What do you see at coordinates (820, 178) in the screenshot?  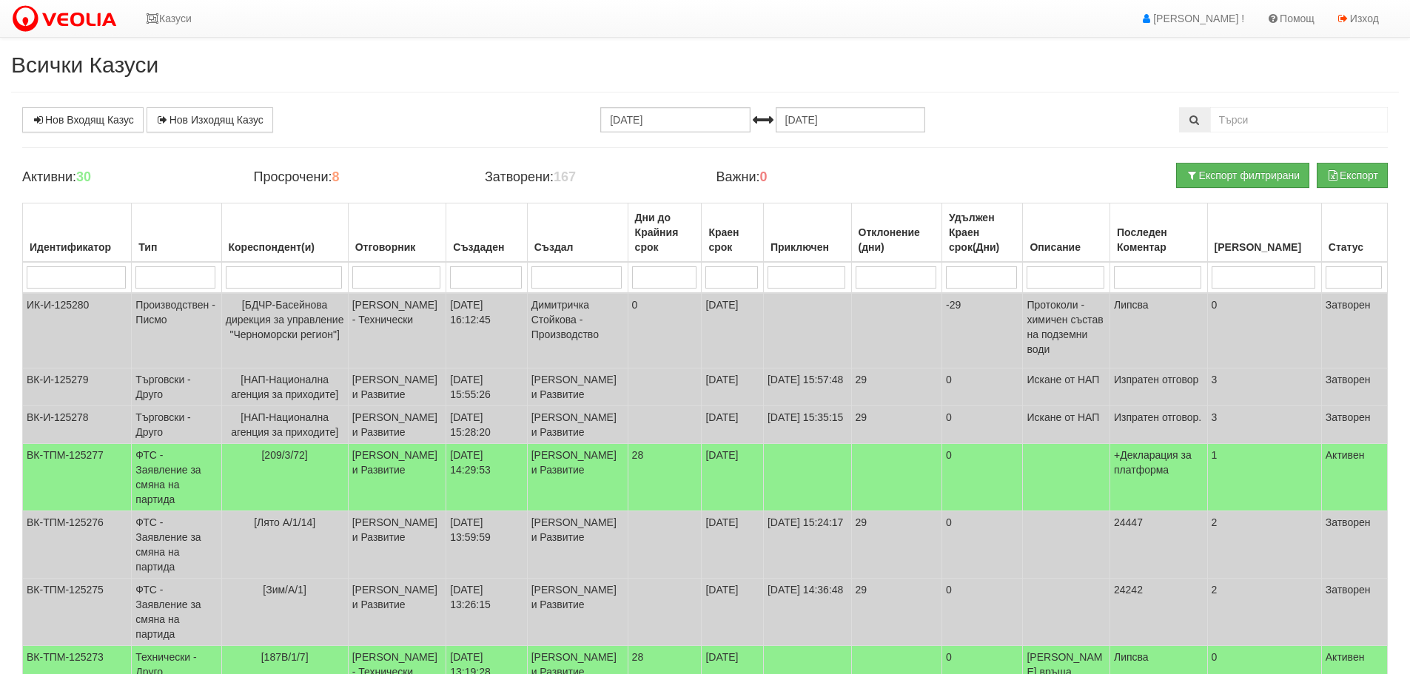 I see `h4: Важни:` at bounding box center [820, 178].